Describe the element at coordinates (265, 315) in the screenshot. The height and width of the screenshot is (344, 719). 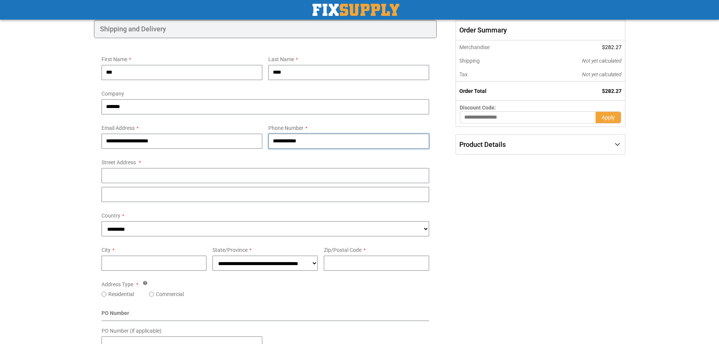
I see `div: PO Number` at that location.